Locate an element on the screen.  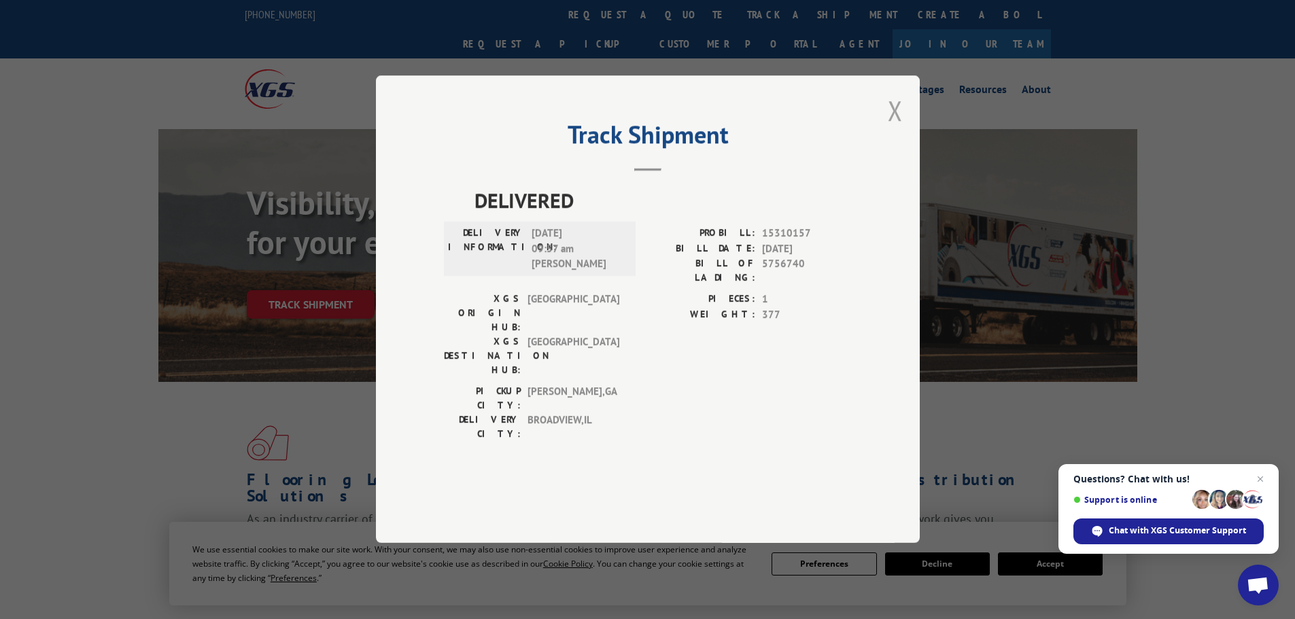
label: PIECES: is located at coordinates (702, 300).